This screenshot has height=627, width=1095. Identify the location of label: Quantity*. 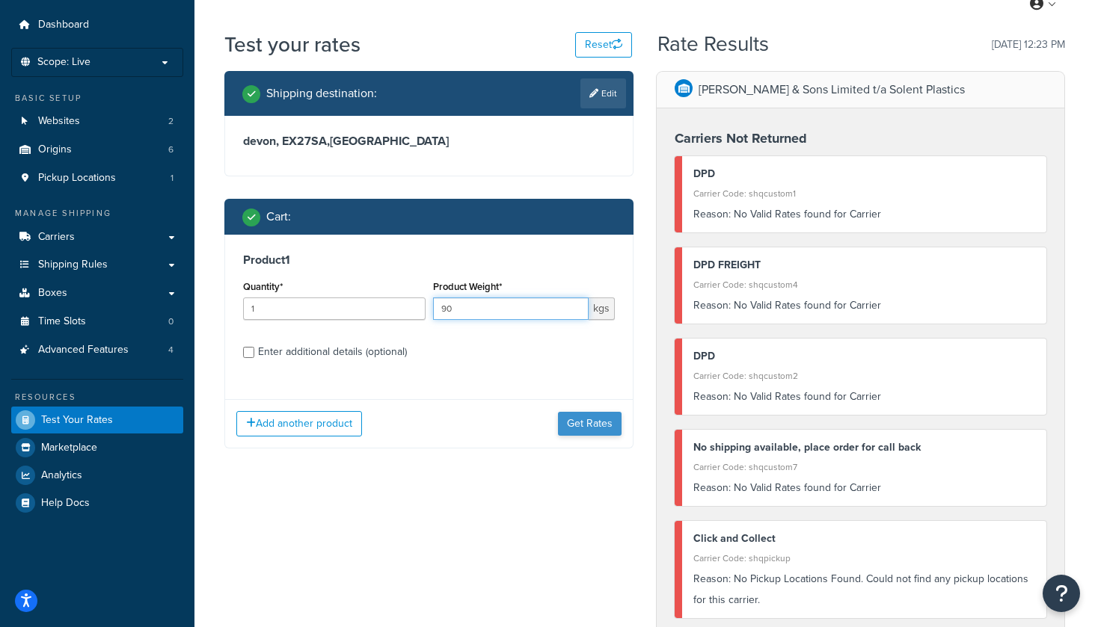
(262, 286).